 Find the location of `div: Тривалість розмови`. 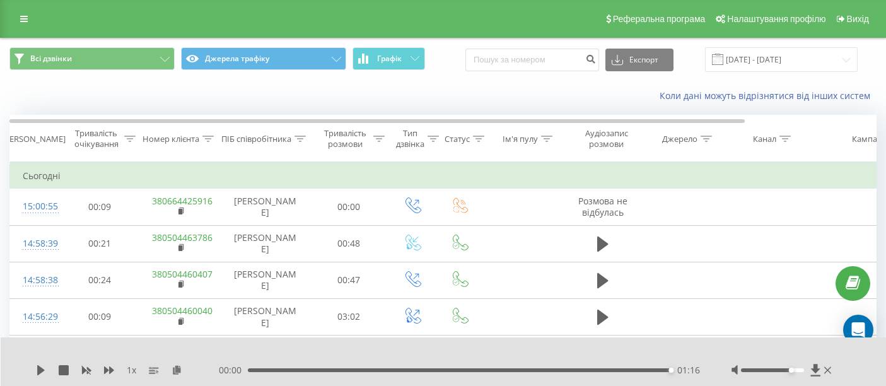

div: Тривалість розмови is located at coordinates (345, 139).